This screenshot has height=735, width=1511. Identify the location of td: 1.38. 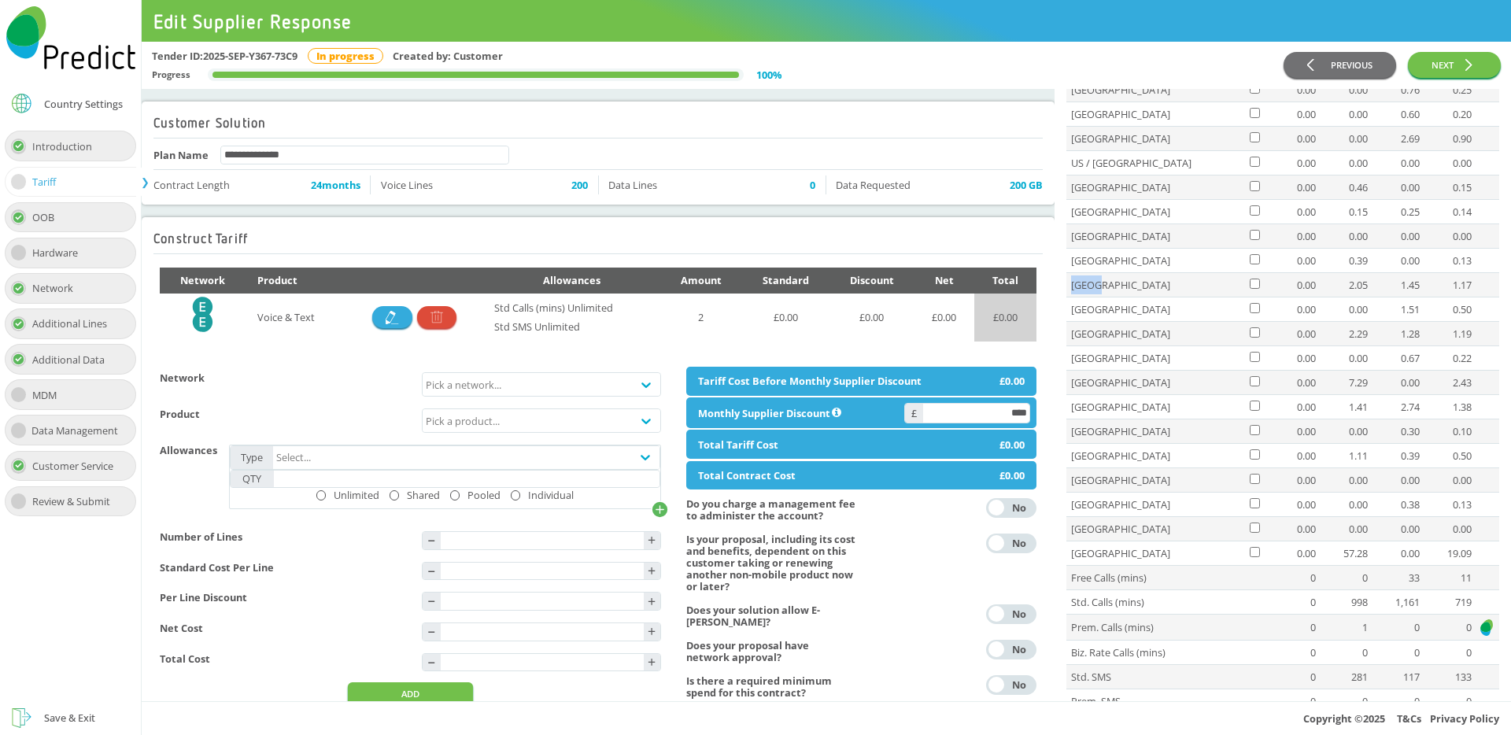
(1448, 406).